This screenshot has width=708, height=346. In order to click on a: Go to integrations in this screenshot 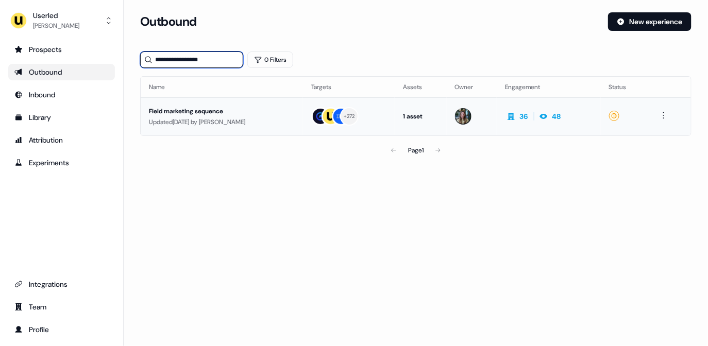, I will do `click(61, 284)`.